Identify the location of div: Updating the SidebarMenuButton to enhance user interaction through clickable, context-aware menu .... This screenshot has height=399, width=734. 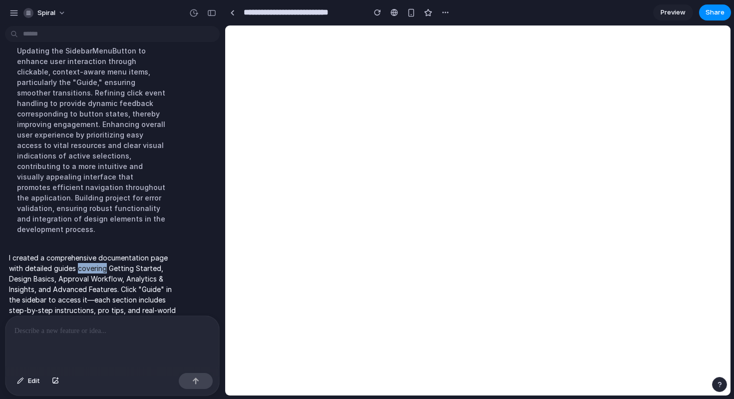
(92, 140).